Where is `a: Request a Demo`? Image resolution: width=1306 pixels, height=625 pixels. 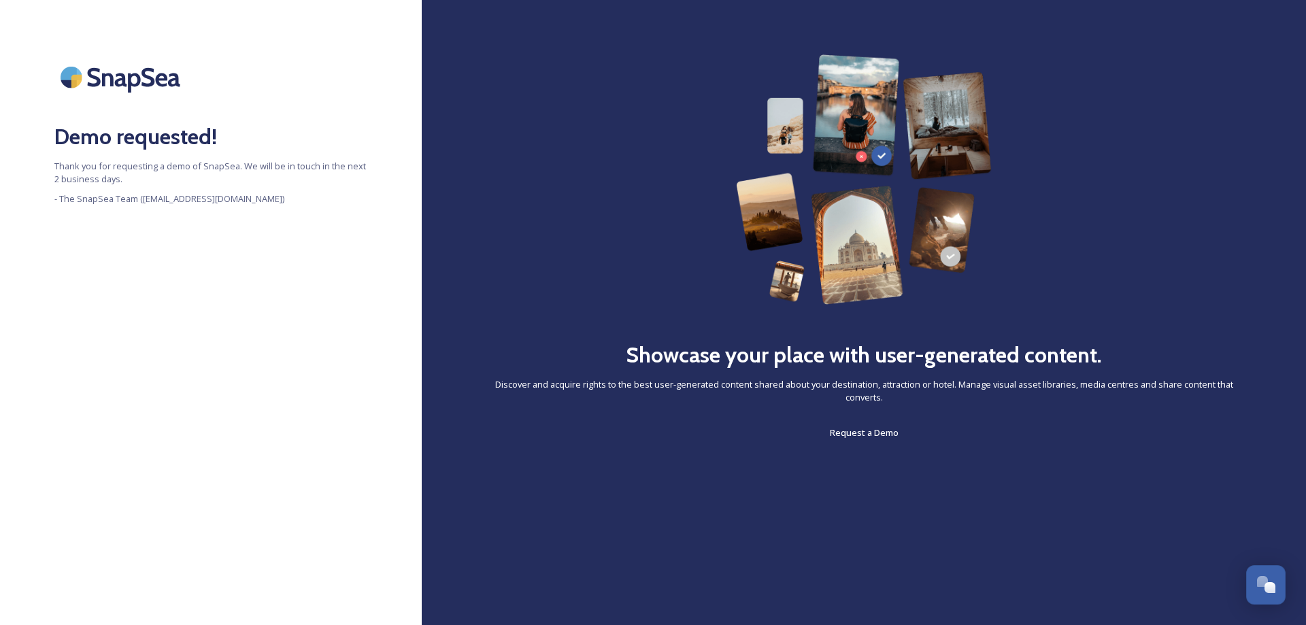 a: Request a Demo is located at coordinates (864, 433).